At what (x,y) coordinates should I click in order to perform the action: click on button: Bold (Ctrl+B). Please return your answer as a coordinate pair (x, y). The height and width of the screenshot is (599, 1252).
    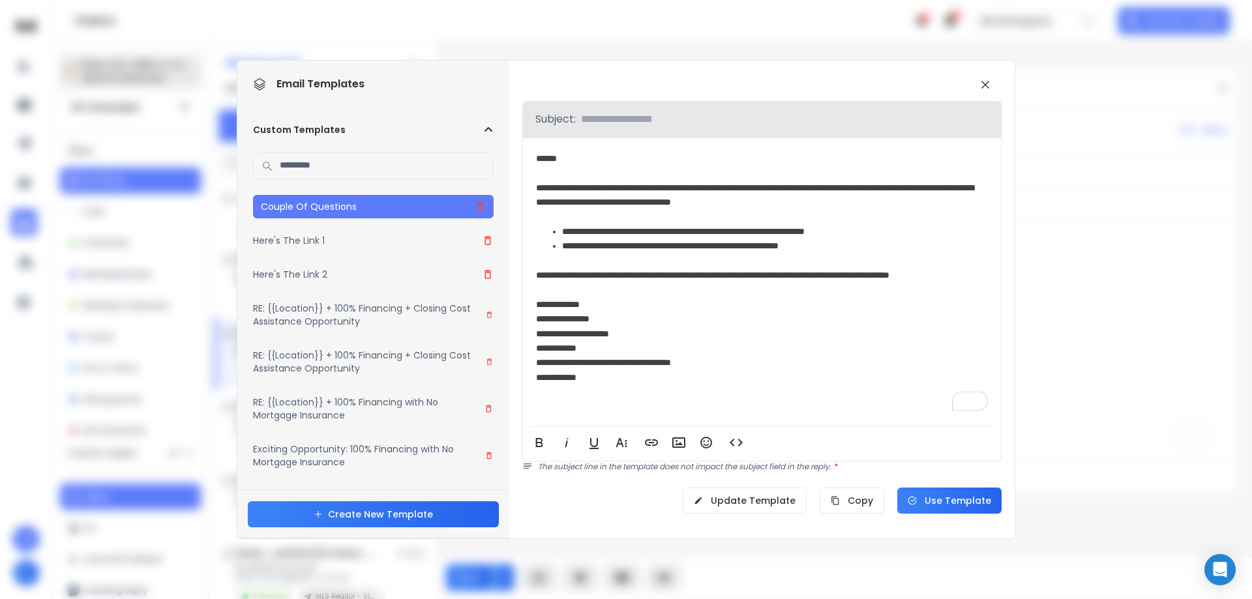
    Looking at the image, I should click on (539, 443).